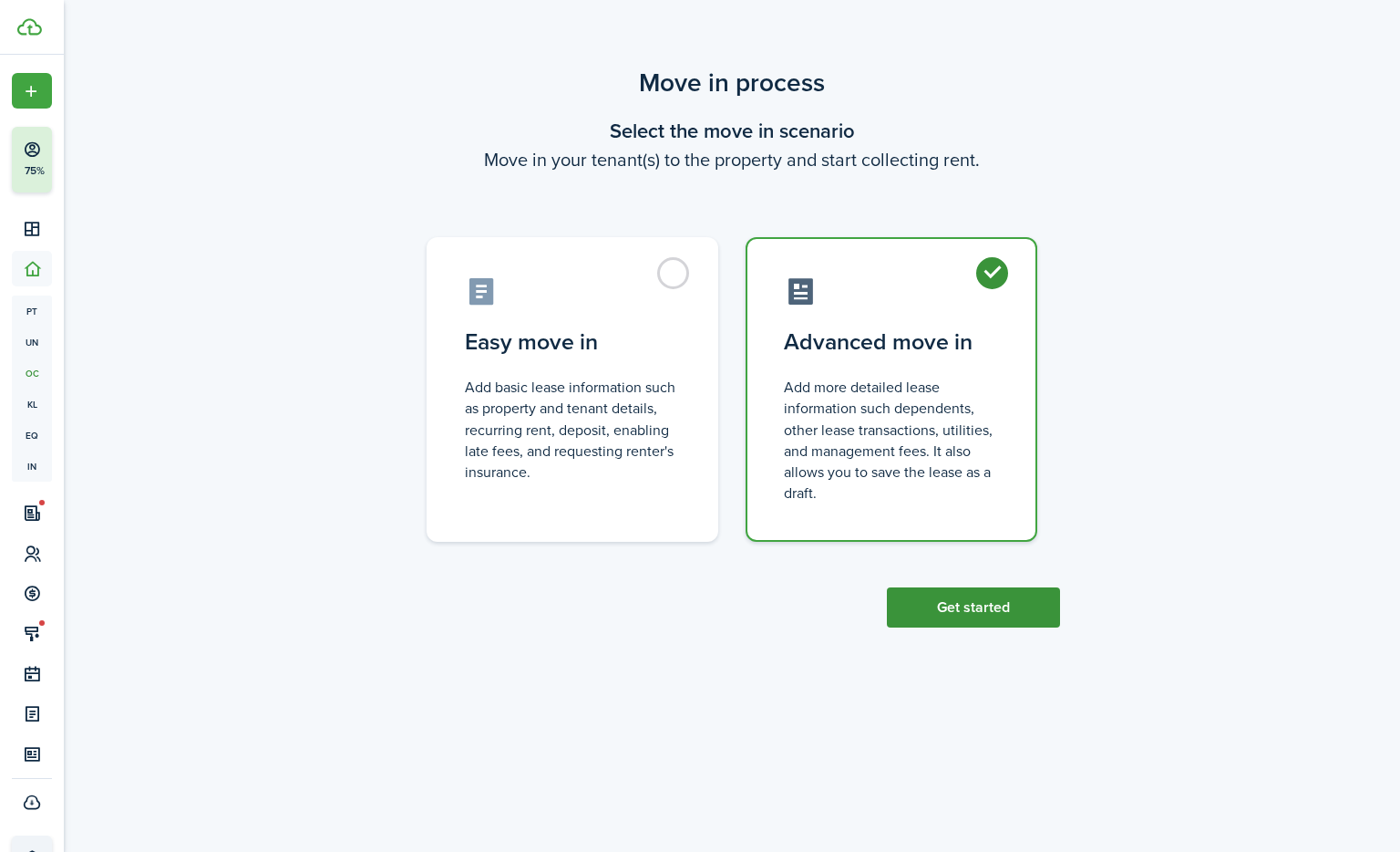 This screenshot has width=1400, height=852. I want to click on span: kl, so click(32, 404).